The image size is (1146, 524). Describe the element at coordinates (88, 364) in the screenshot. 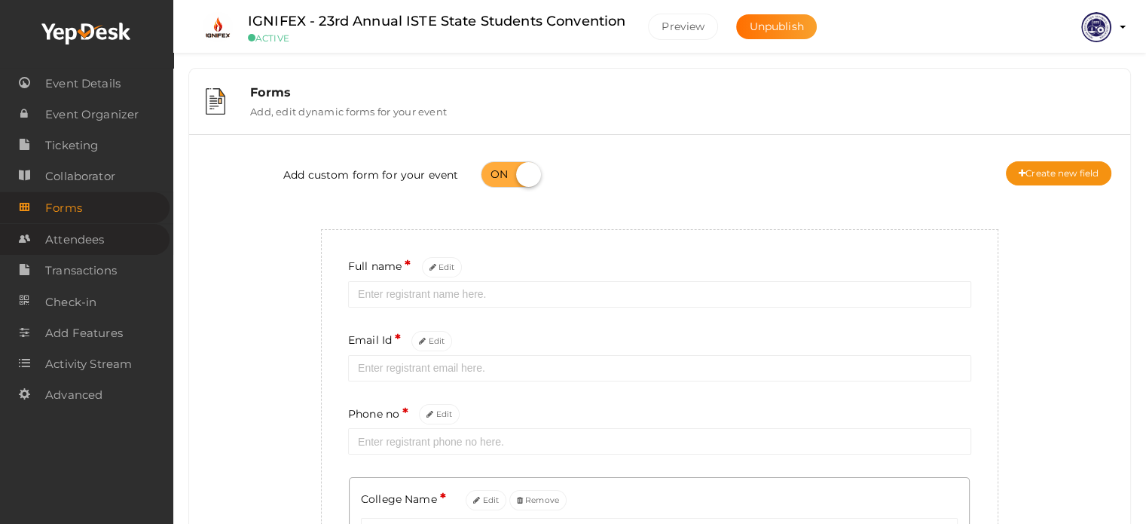

I see `span: Activity Stream` at that location.